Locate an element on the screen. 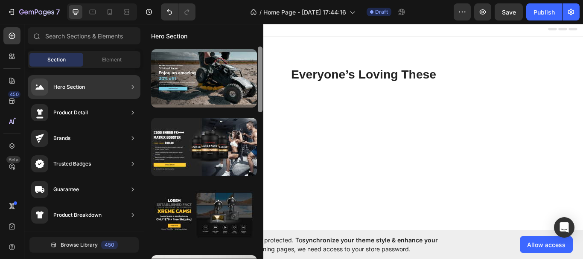  p: 7 is located at coordinates (58, 12).